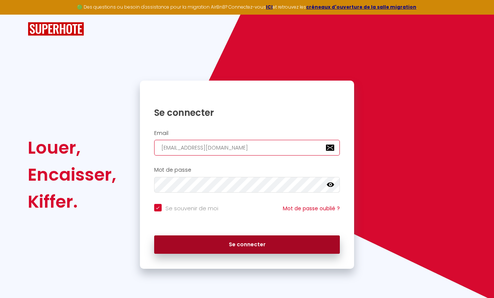  I want to click on div: Louer,, so click(72, 148).